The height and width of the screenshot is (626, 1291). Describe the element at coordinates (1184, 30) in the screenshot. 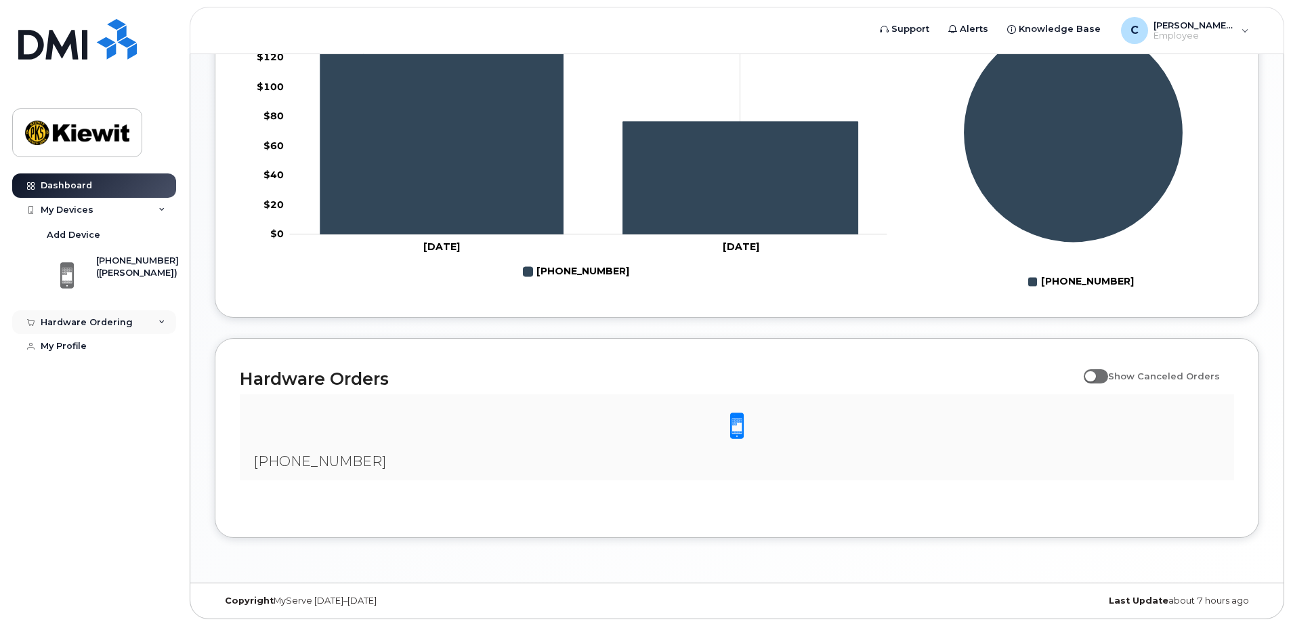

I see `div: Courtney.Robia` at that location.